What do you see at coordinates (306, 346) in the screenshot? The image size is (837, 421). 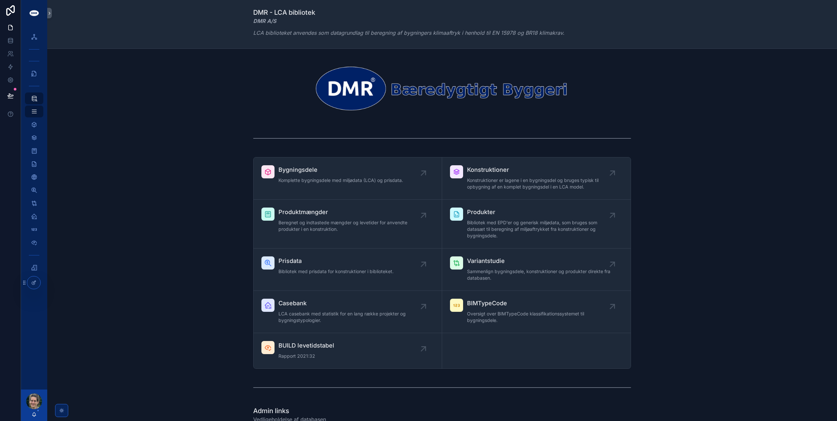 I see `span: BUILD levetidstabel` at bounding box center [306, 346].